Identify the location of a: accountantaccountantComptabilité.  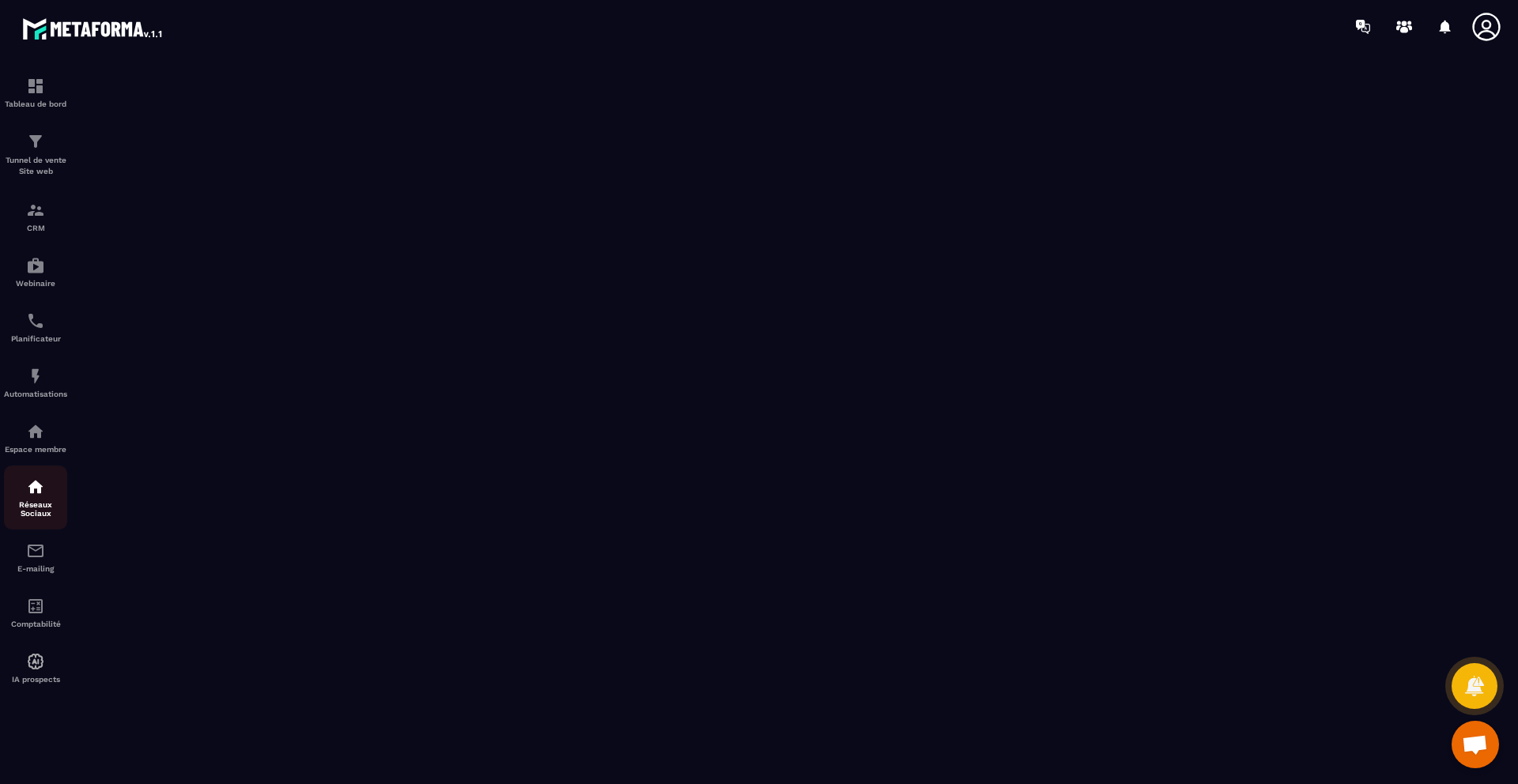
(36, 613).